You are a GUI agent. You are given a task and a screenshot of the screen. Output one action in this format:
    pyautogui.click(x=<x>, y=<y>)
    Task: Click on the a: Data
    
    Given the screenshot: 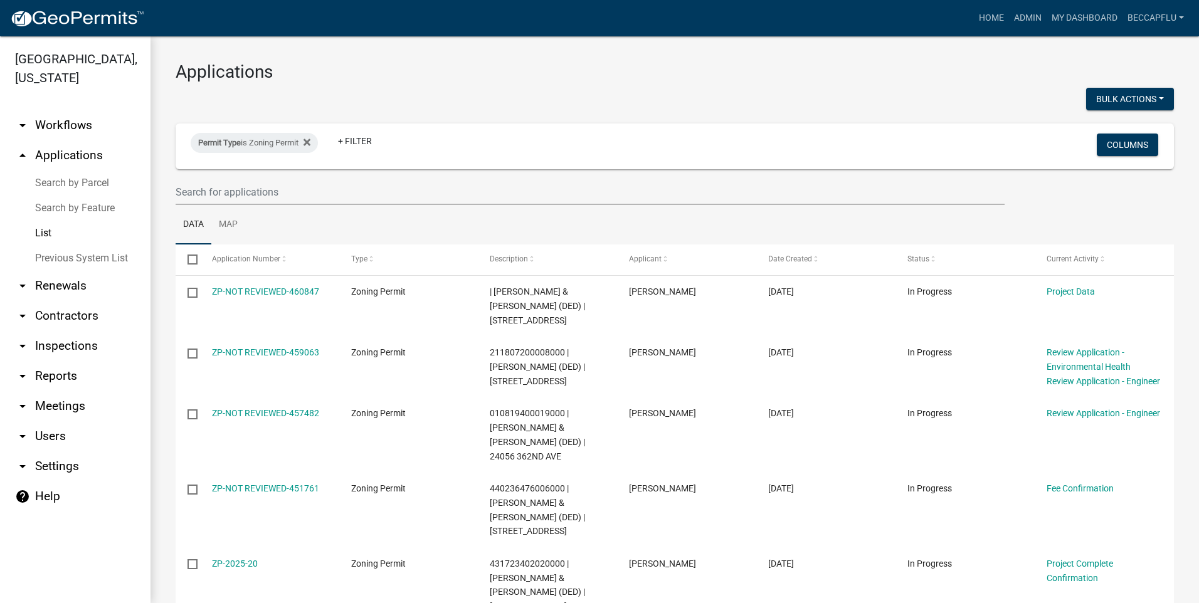 What is the action you would take?
    pyautogui.click(x=193, y=225)
    